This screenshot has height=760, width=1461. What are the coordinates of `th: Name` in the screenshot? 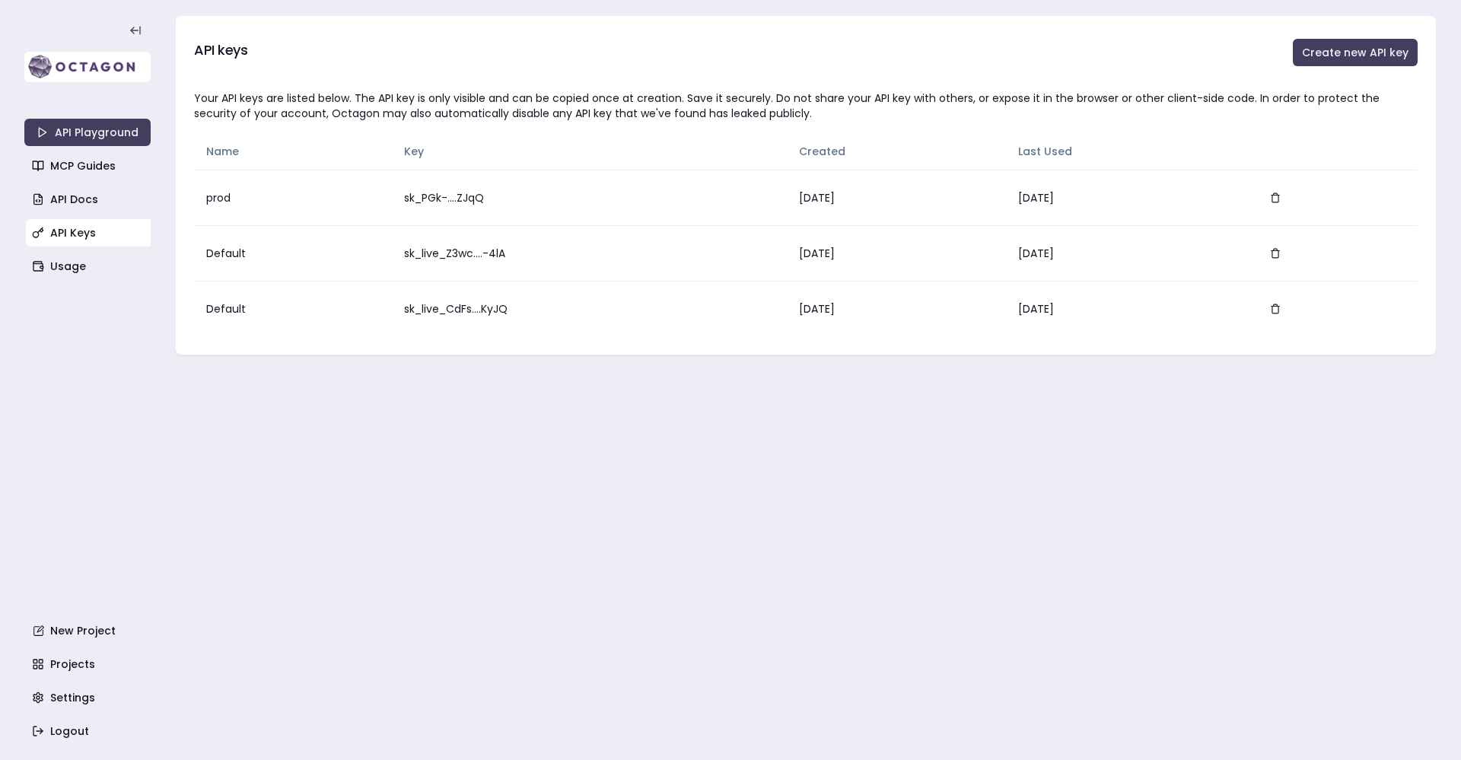 It's located at (293, 151).